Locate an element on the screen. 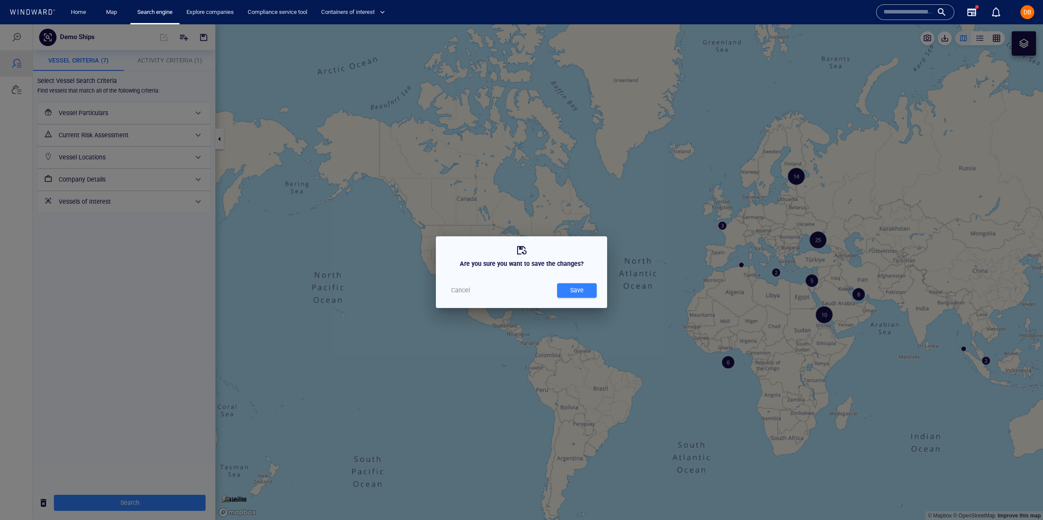  button: Cancel is located at coordinates (460, 266).